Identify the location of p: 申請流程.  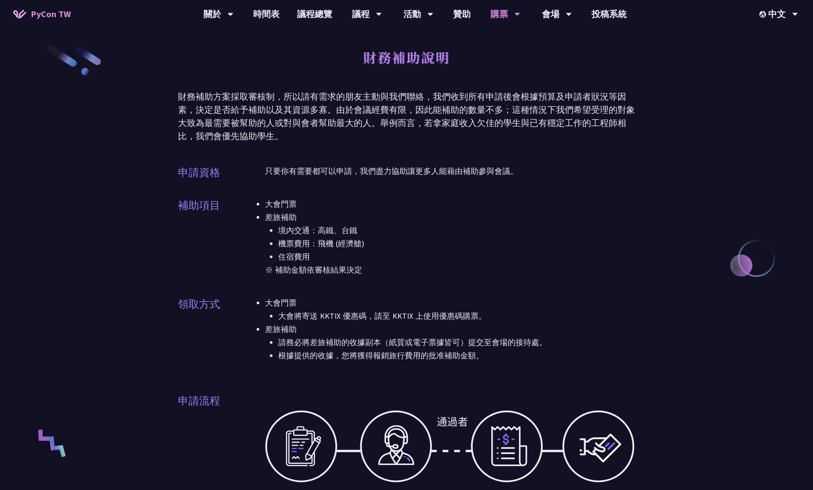
(199, 401).